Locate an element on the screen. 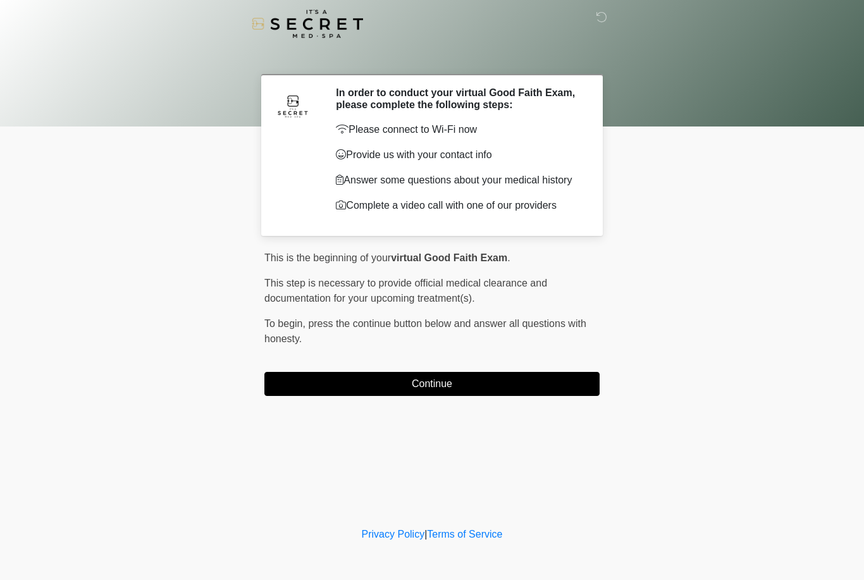 The height and width of the screenshot is (580, 864). h2: In order to conduct your virtual Good Faith Exam, please complete the following steps: is located at coordinates (458, 99).